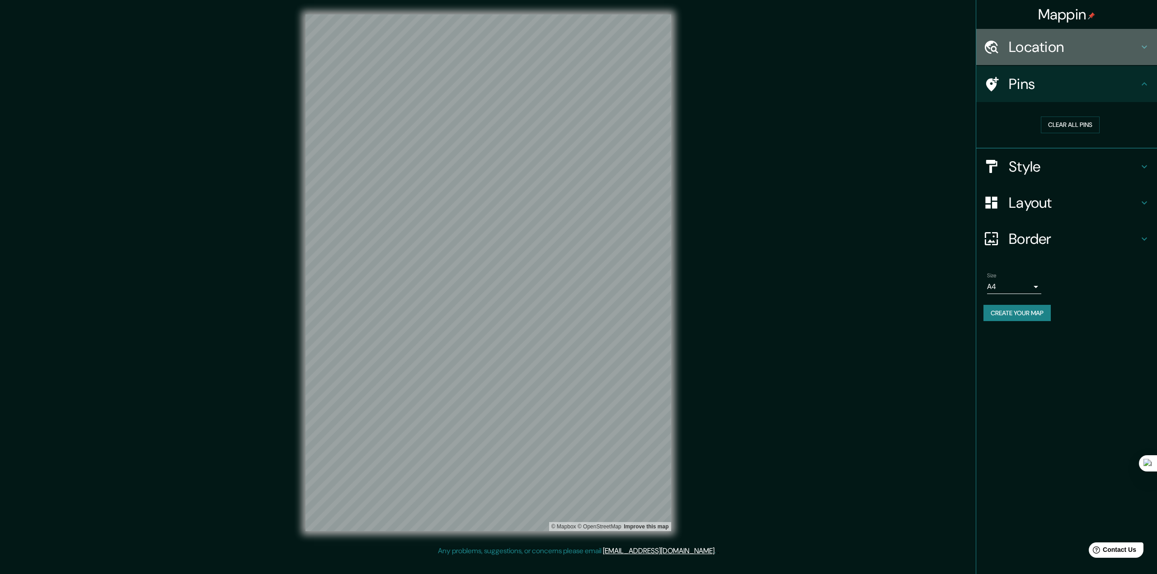 This screenshot has width=1157, height=574. What do you see at coordinates (1066, 14) in the screenshot?
I see `h4: Mappin` at bounding box center [1066, 14].